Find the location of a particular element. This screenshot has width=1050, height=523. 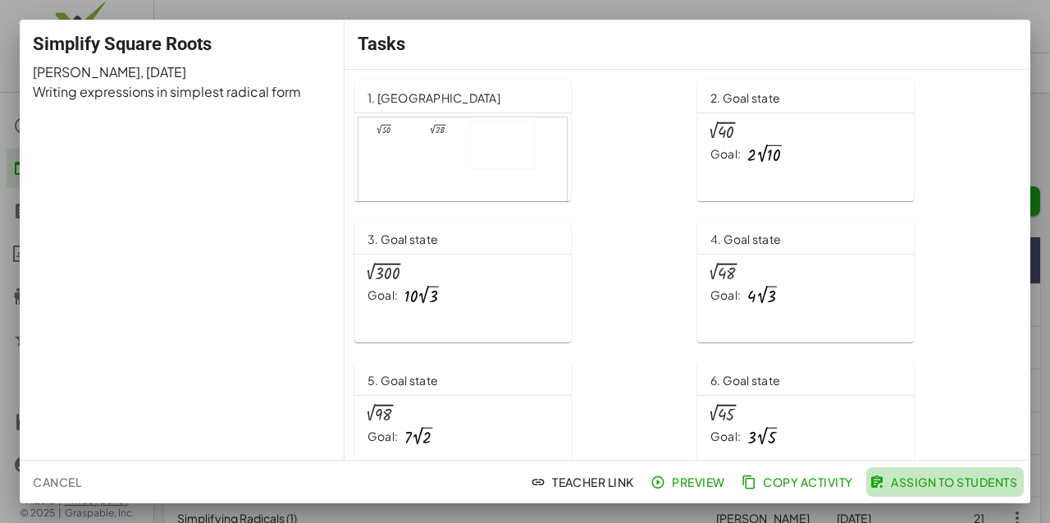

span: 4. Goal state is located at coordinates (746, 239).